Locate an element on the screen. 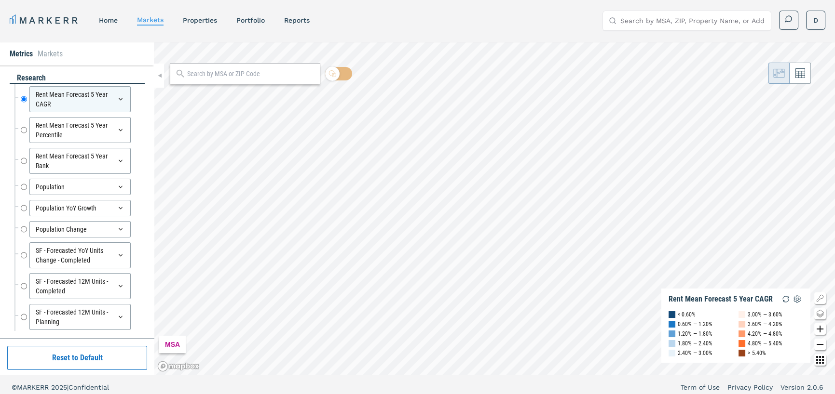 The width and height of the screenshot is (835, 394). button: Reset to Default is located at coordinates (77, 358).